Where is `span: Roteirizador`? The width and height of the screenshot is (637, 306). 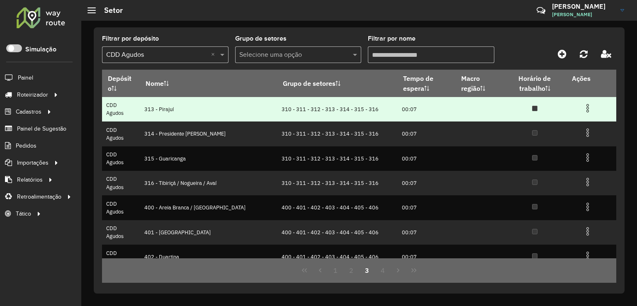 span: Roteirizador is located at coordinates (32, 95).